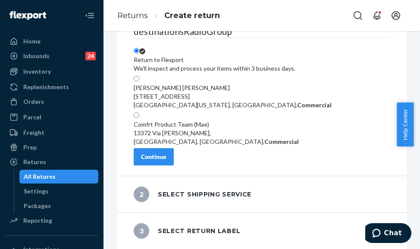 The width and height of the screenshot is (420, 249). What do you see at coordinates (59, 191) in the screenshot?
I see `a: Settings` at bounding box center [59, 191].